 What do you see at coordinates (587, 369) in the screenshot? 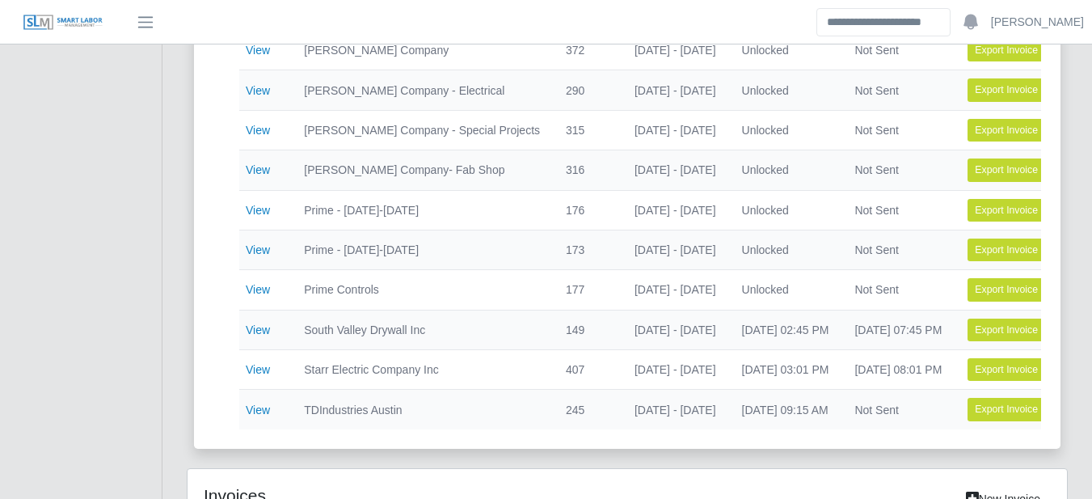
I see `td: 407` at bounding box center [587, 369].